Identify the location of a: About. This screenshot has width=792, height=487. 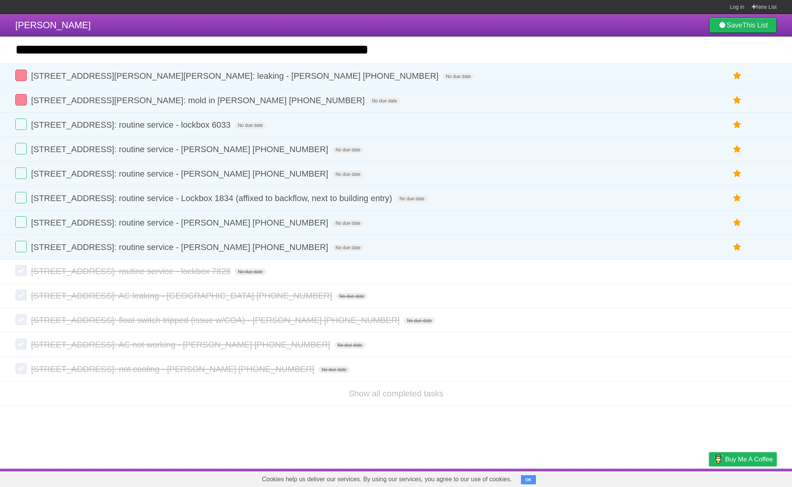
(615, 478).